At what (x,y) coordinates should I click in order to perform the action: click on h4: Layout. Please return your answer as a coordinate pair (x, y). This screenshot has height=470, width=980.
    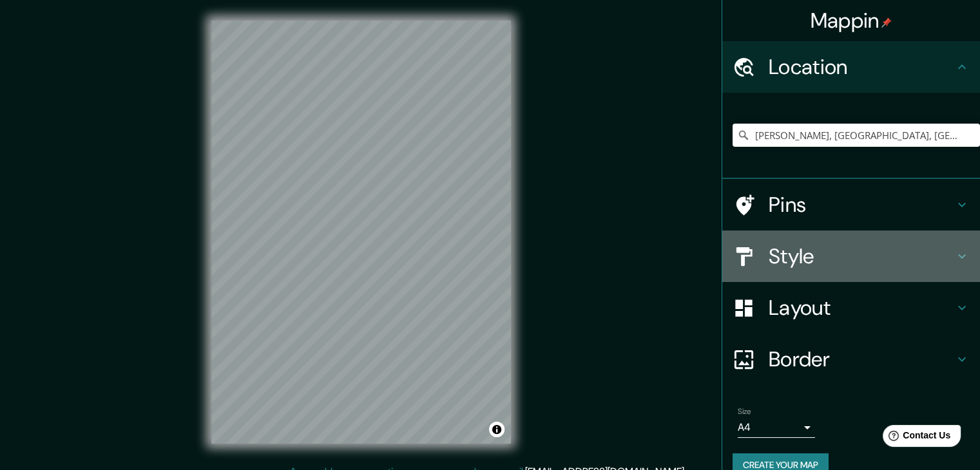
    Looking at the image, I should click on (862, 308).